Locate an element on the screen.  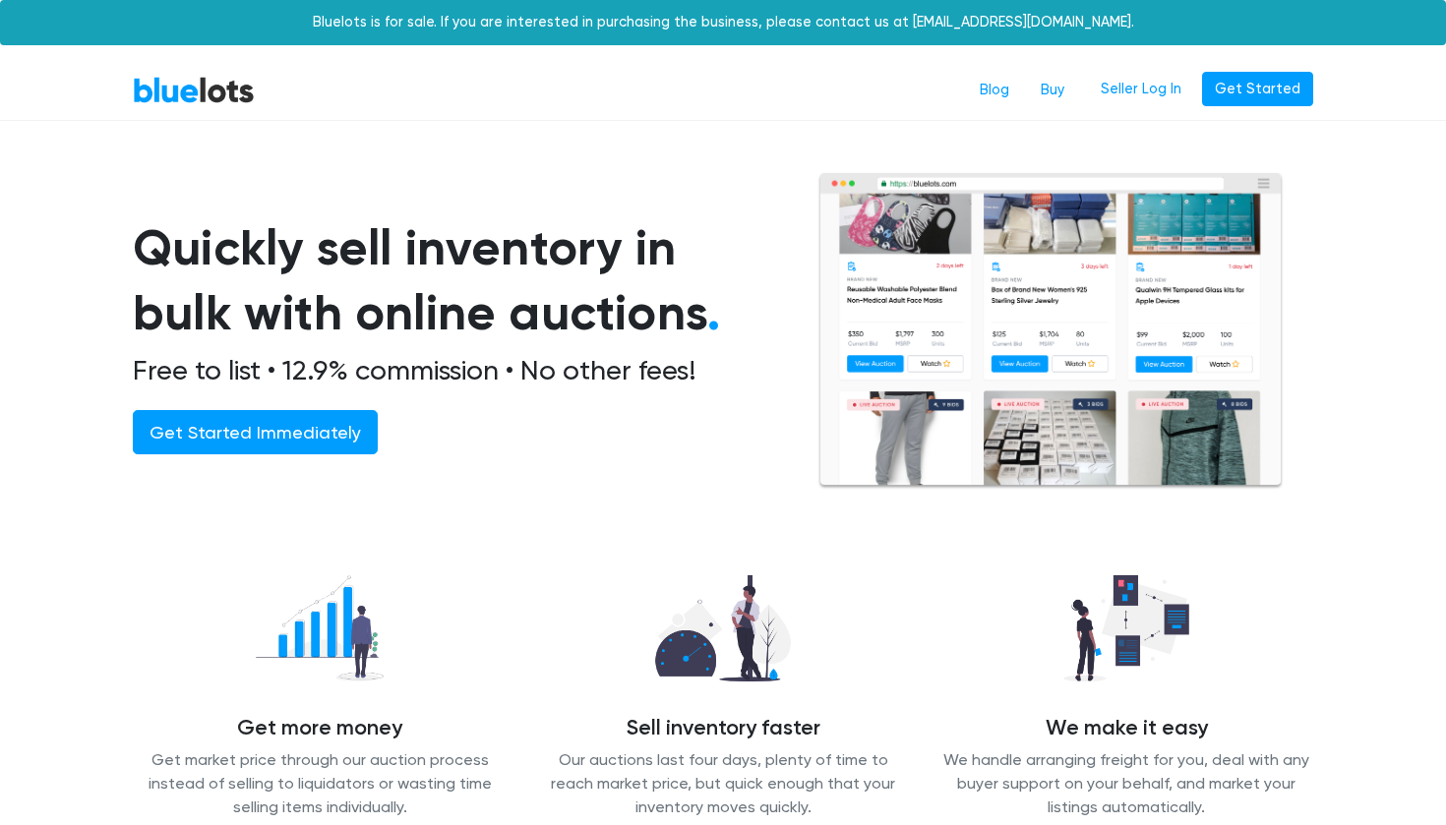
img: sell_faster-bd2504629311caa3513348c509a54ef7601065d855a39eafb26c6393f8aa8a46.png is located at coordinates (723, 628).